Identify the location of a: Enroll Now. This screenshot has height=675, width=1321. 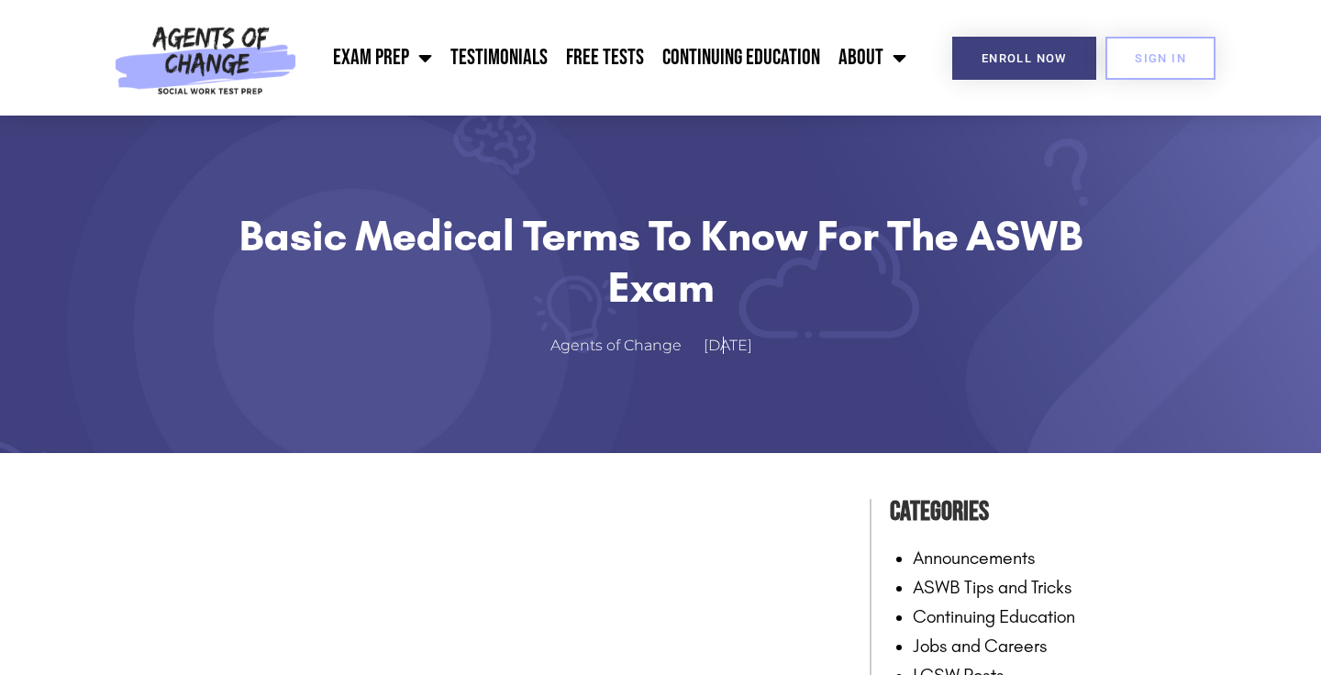
(1024, 58).